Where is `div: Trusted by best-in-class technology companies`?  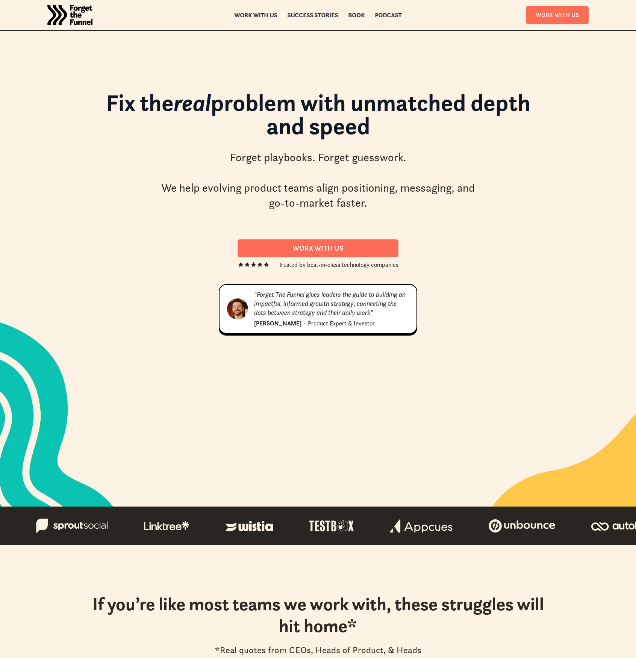 div: Trusted by best-in-class technology companies is located at coordinates (338, 265).